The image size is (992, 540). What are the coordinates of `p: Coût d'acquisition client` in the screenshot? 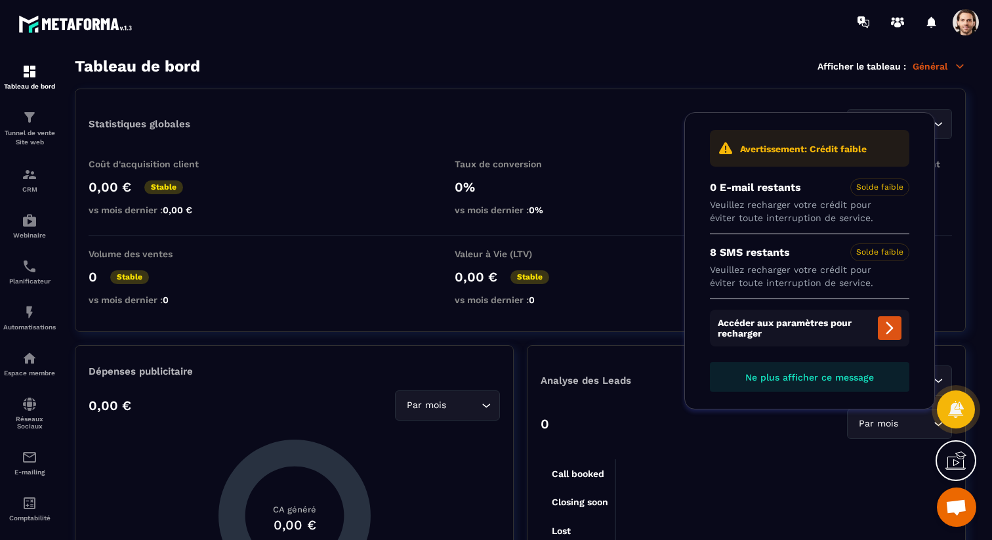 It's located at (154, 164).